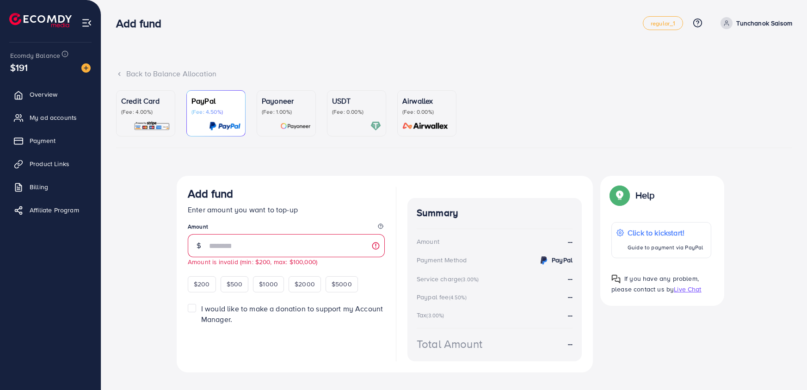 Image resolution: width=807 pixels, height=390 pixels. Describe the element at coordinates (216, 101) in the screenshot. I see `p: PayPal` at that location.